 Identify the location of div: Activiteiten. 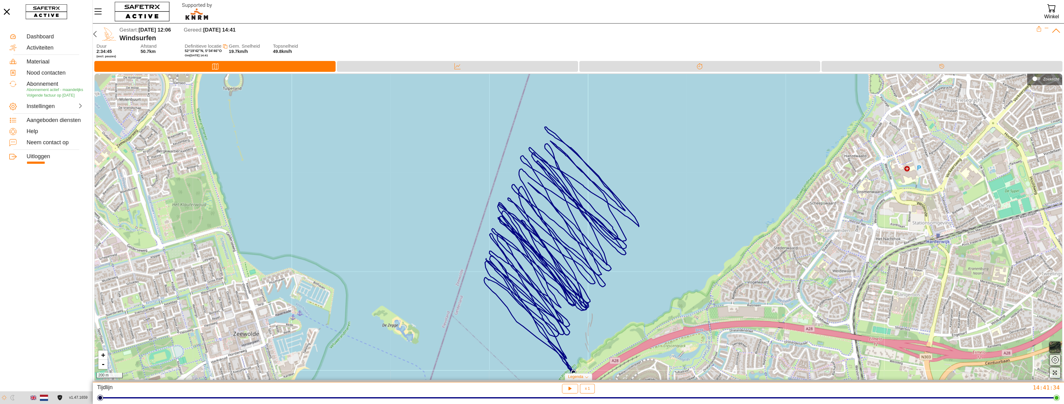
(55, 48).